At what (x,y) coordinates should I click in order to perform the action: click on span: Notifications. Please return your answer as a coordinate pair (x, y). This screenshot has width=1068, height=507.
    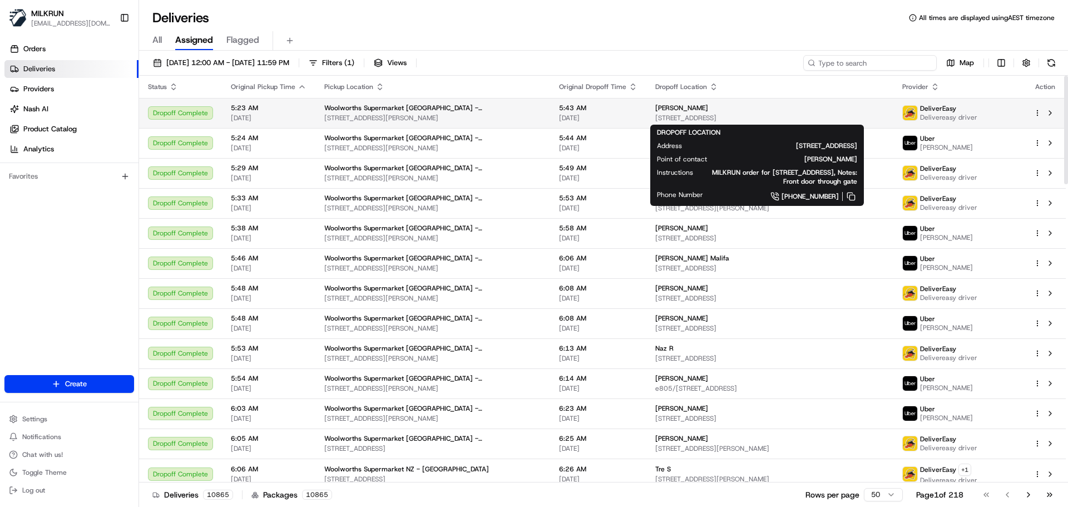
    Looking at the image, I should click on (42, 437).